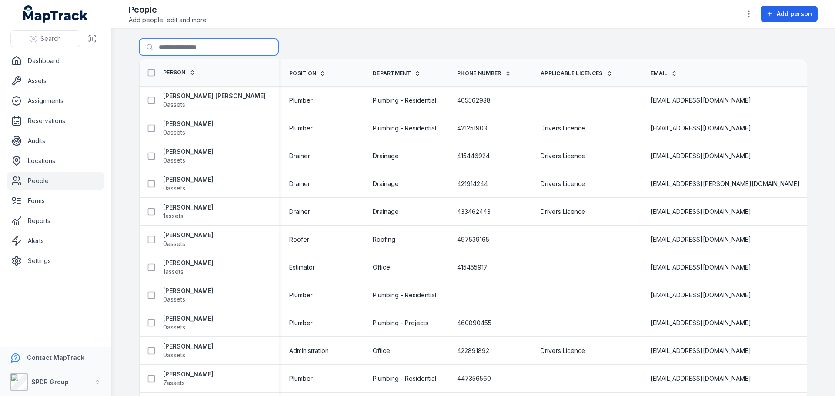 The width and height of the screenshot is (835, 396). Describe the element at coordinates (45, 39) in the screenshot. I see `button: Search` at that location.